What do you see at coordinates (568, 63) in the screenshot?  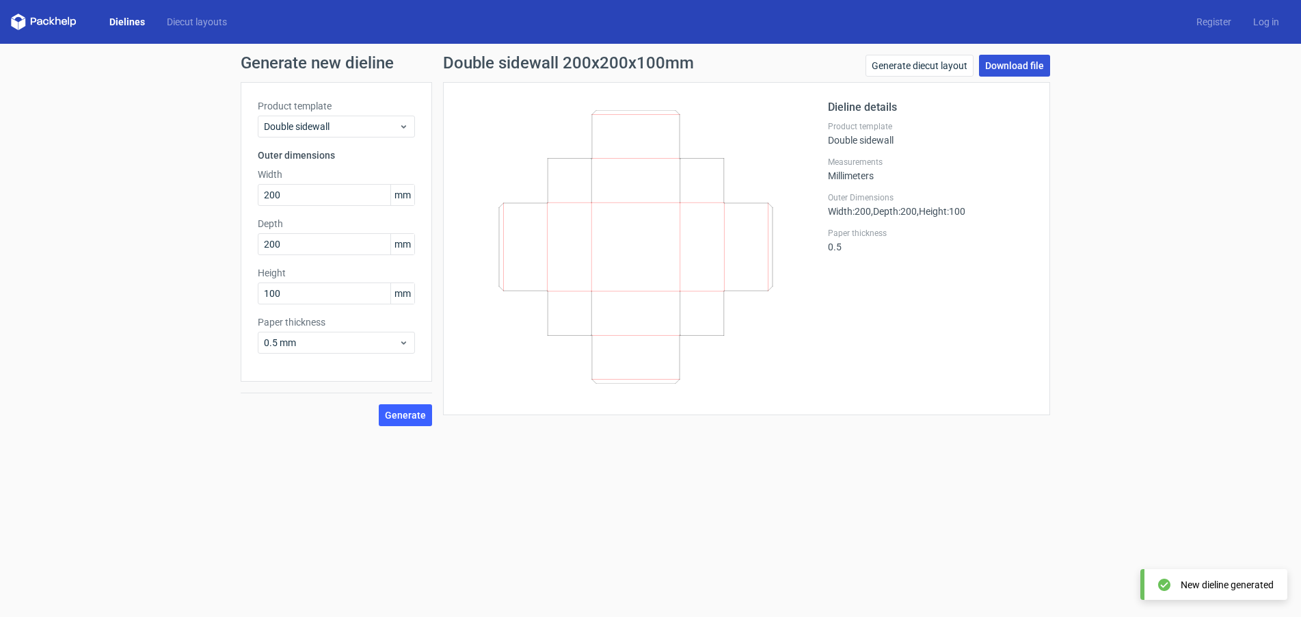 I see `h1: Double sidewall 200x200x100mm` at bounding box center [568, 63].